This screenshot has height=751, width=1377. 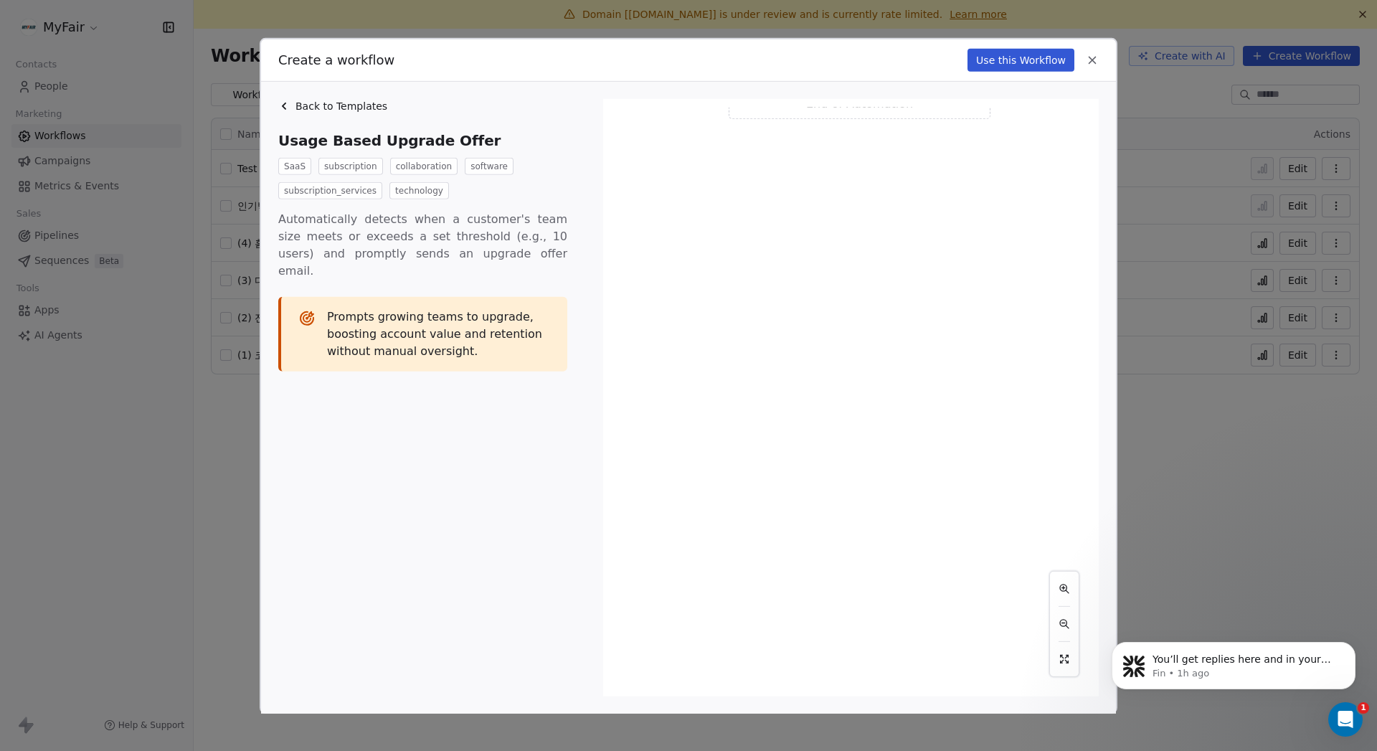 I want to click on span: subscription, so click(x=351, y=166).